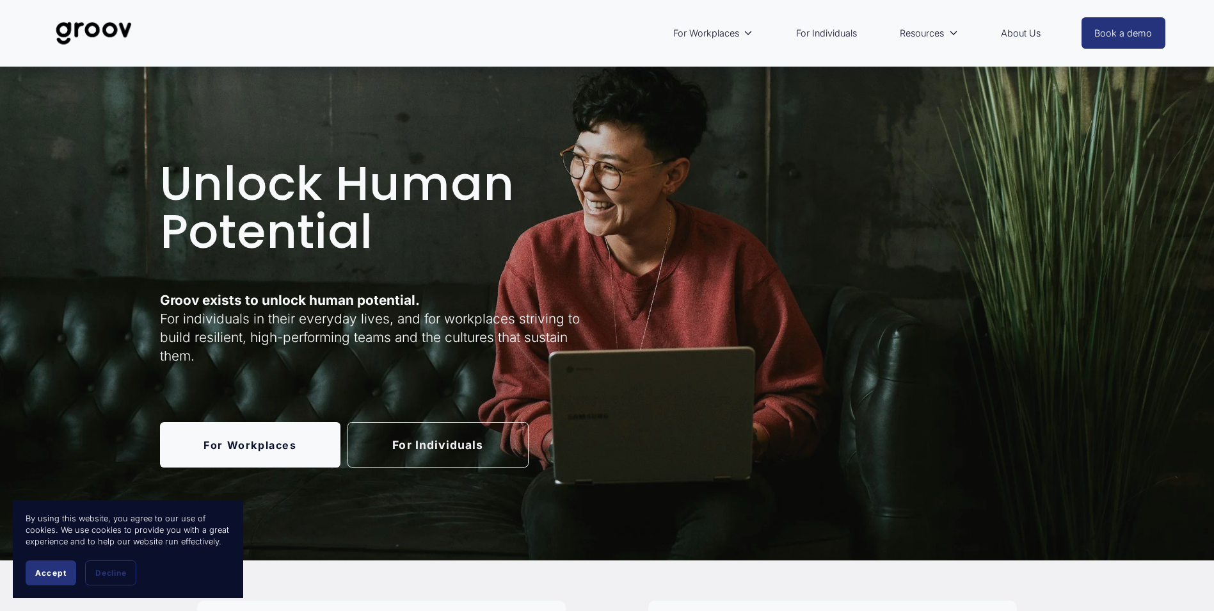  I want to click on span: For Workplaces, so click(706, 33).